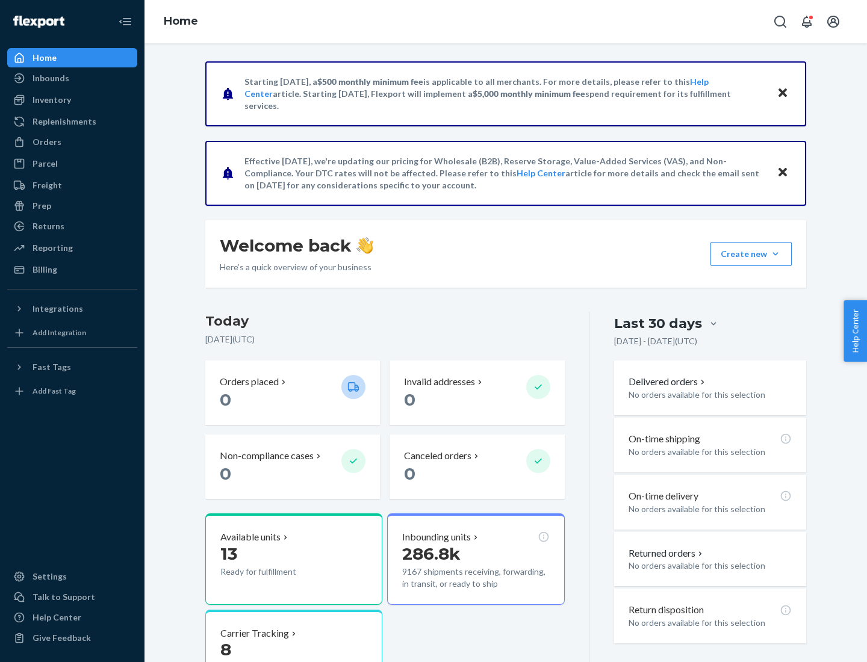 The width and height of the screenshot is (867, 662). What do you see at coordinates (72, 577) in the screenshot?
I see `a: Settings` at bounding box center [72, 577].